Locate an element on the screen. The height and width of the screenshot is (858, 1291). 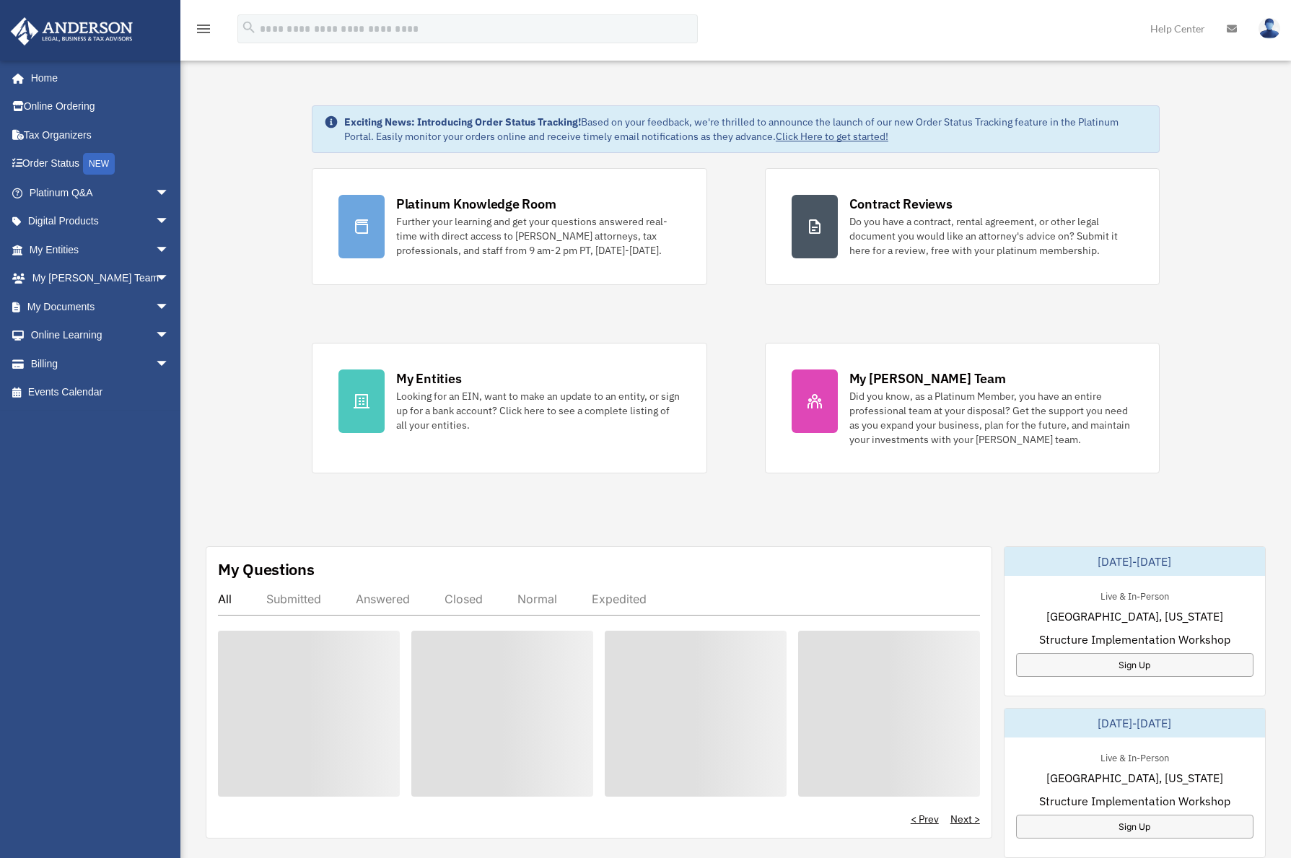
div: NEW is located at coordinates (99, 164).